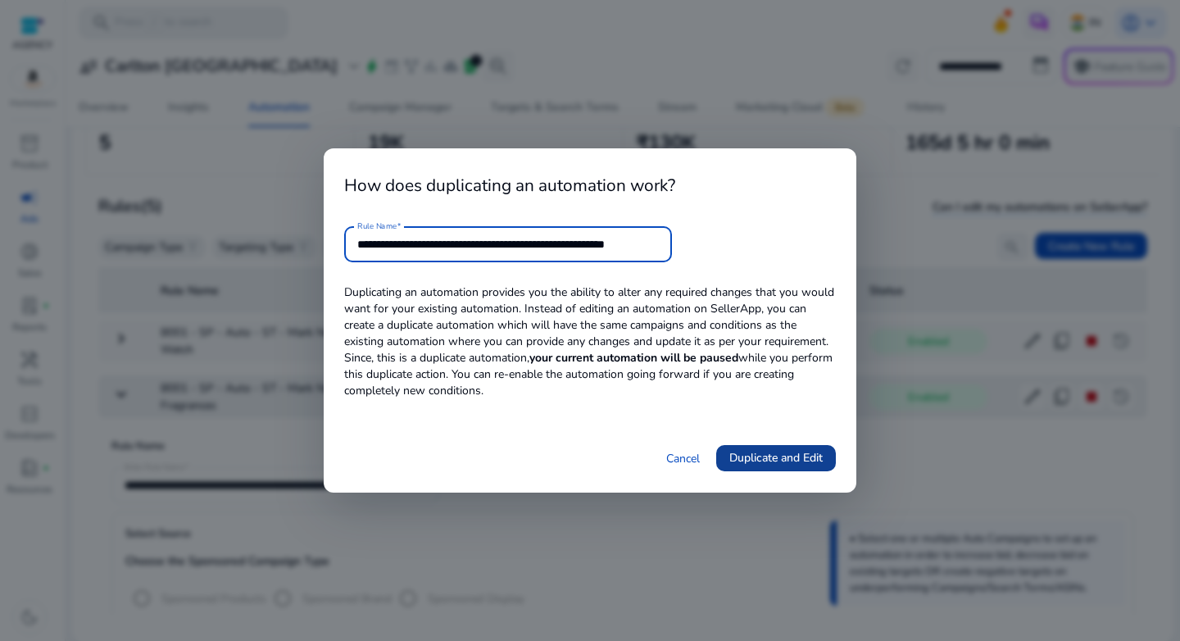  Describe the element at coordinates (776, 458) in the screenshot. I see `button: Duplicate and Edit` at that location.